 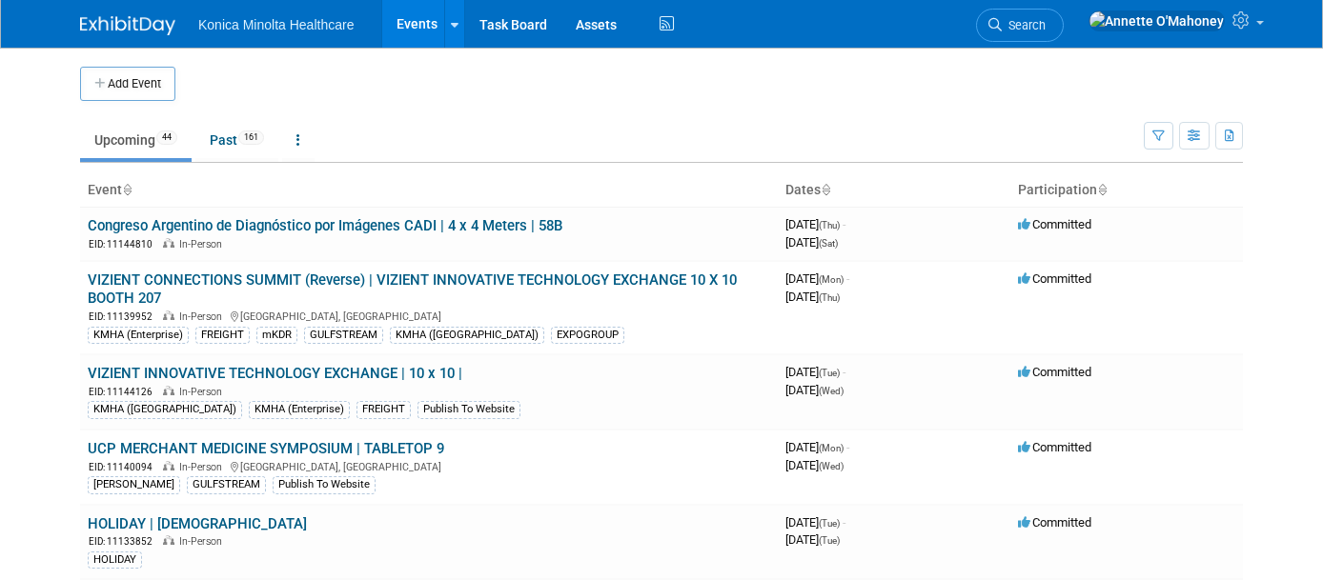 What do you see at coordinates (167, 137) in the screenshot?
I see `span: 44` at bounding box center [167, 137].